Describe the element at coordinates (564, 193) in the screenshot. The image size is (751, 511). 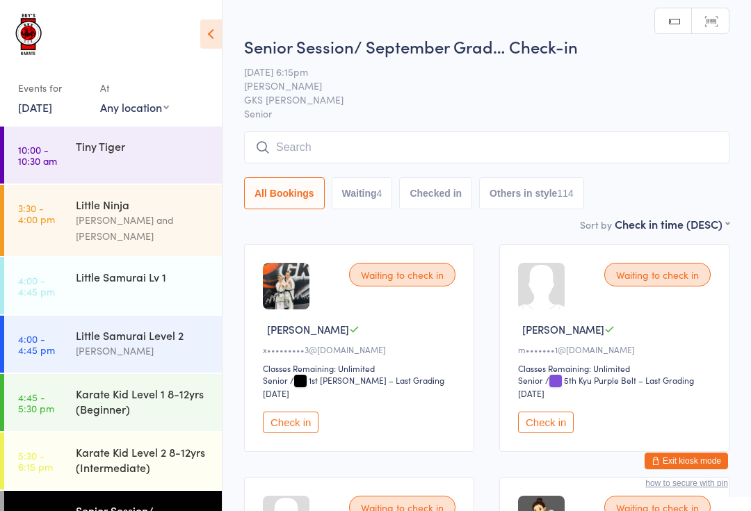
I see `div: 114` at that location.